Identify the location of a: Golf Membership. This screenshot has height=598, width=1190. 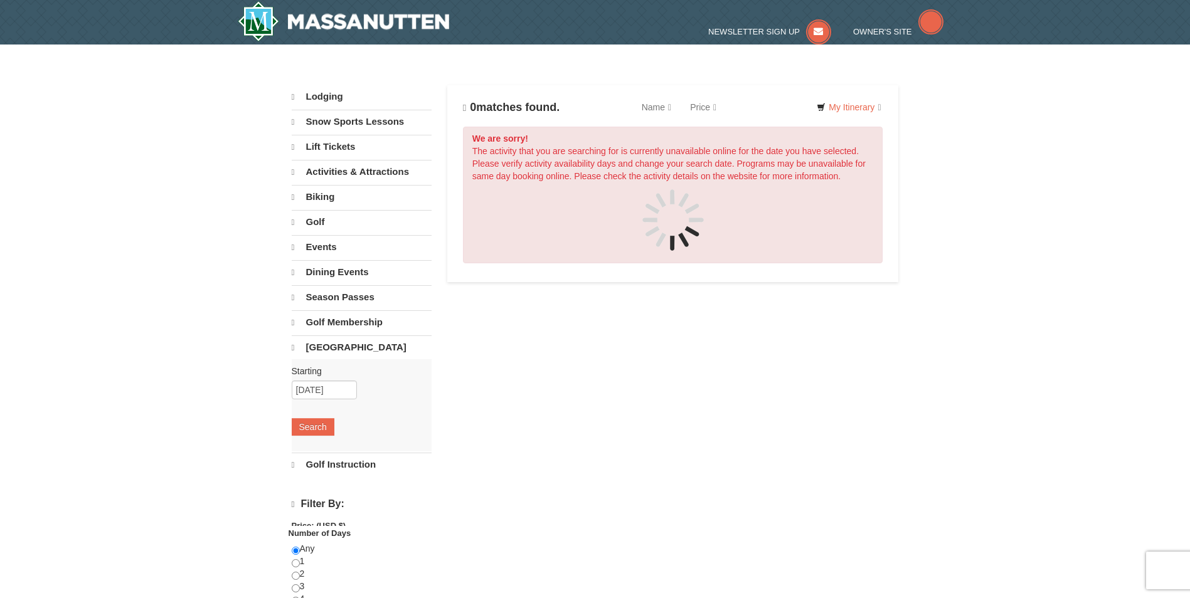
(361, 322).